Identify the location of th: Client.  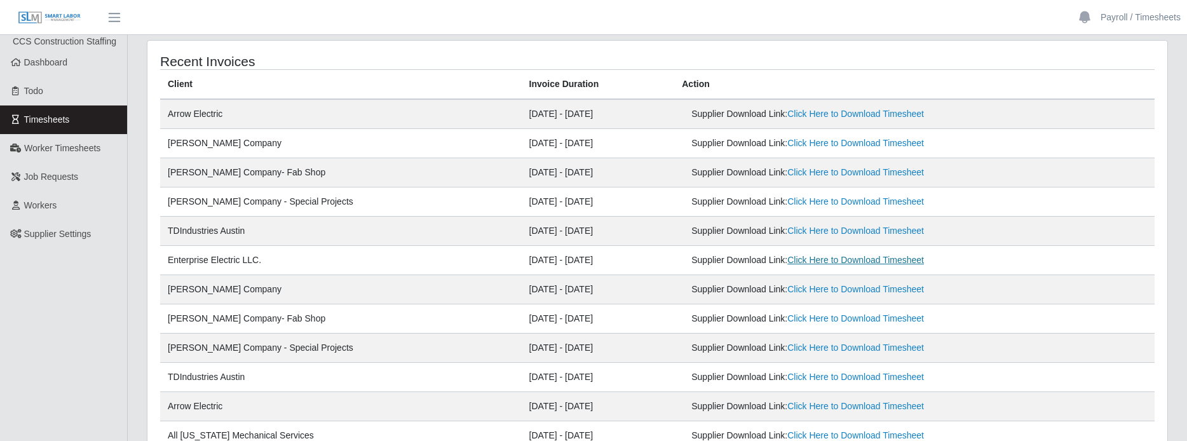
(340, 84).